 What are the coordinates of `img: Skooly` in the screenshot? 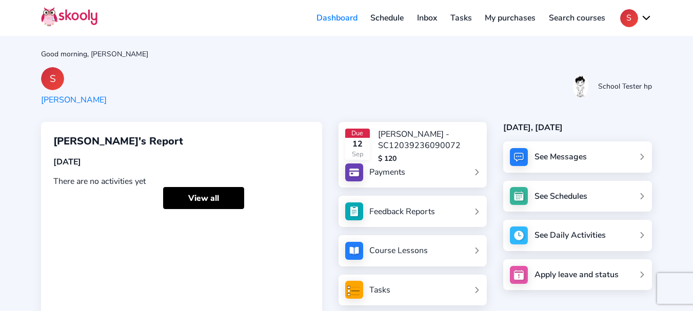 It's located at (69, 16).